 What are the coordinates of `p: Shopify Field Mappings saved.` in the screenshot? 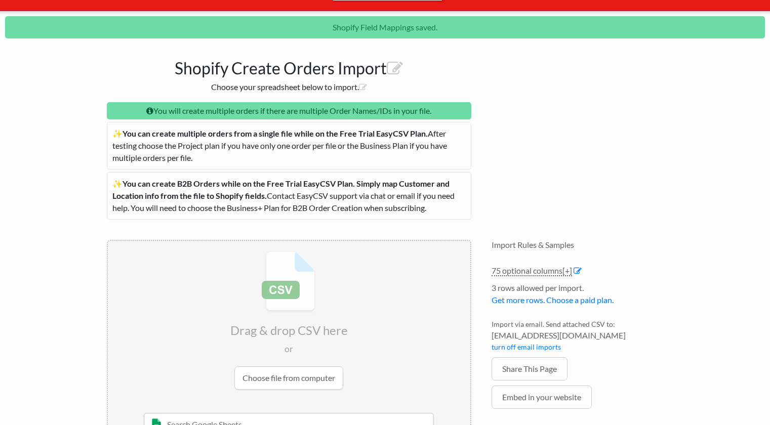 It's located at (385, 27).